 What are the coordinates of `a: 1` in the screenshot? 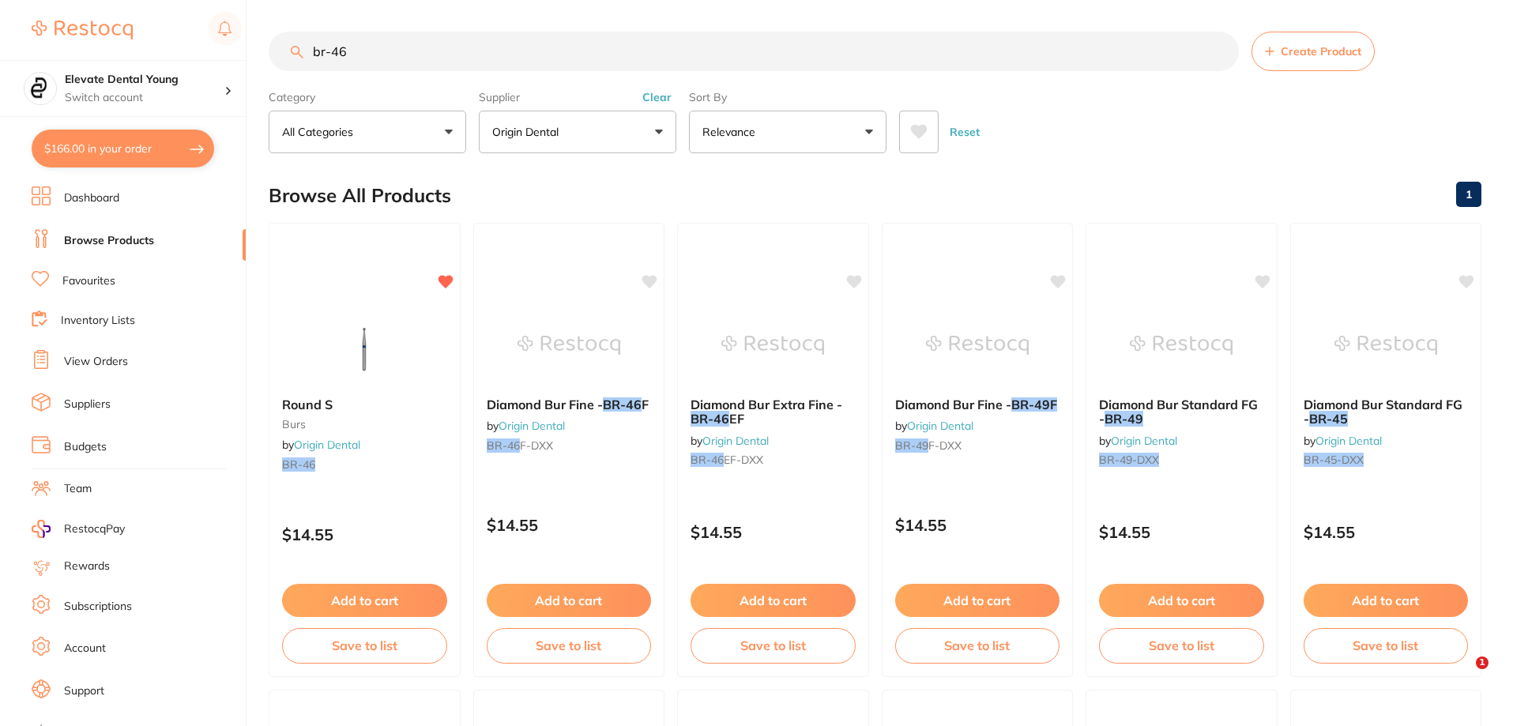 It's located at (1469, 194).